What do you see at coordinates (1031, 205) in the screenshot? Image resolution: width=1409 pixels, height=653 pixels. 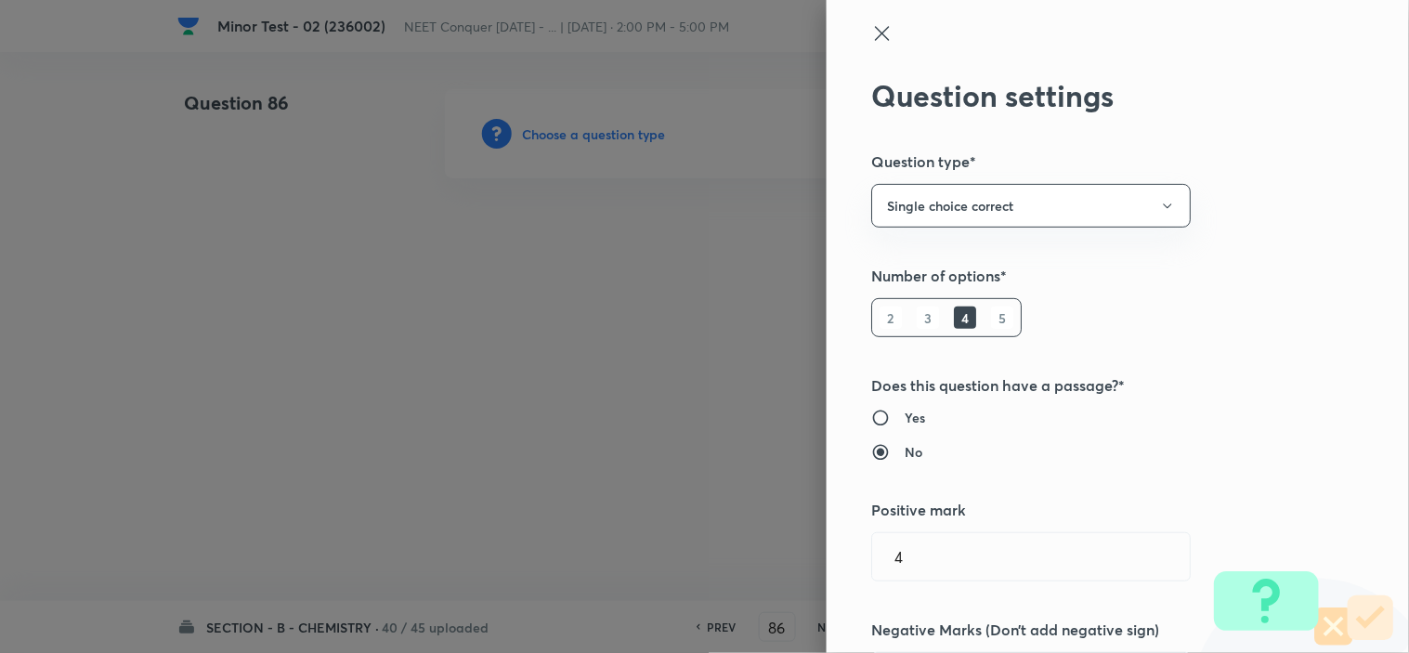 I see `button: Single choice correct` at bounding box center [1031, 205].